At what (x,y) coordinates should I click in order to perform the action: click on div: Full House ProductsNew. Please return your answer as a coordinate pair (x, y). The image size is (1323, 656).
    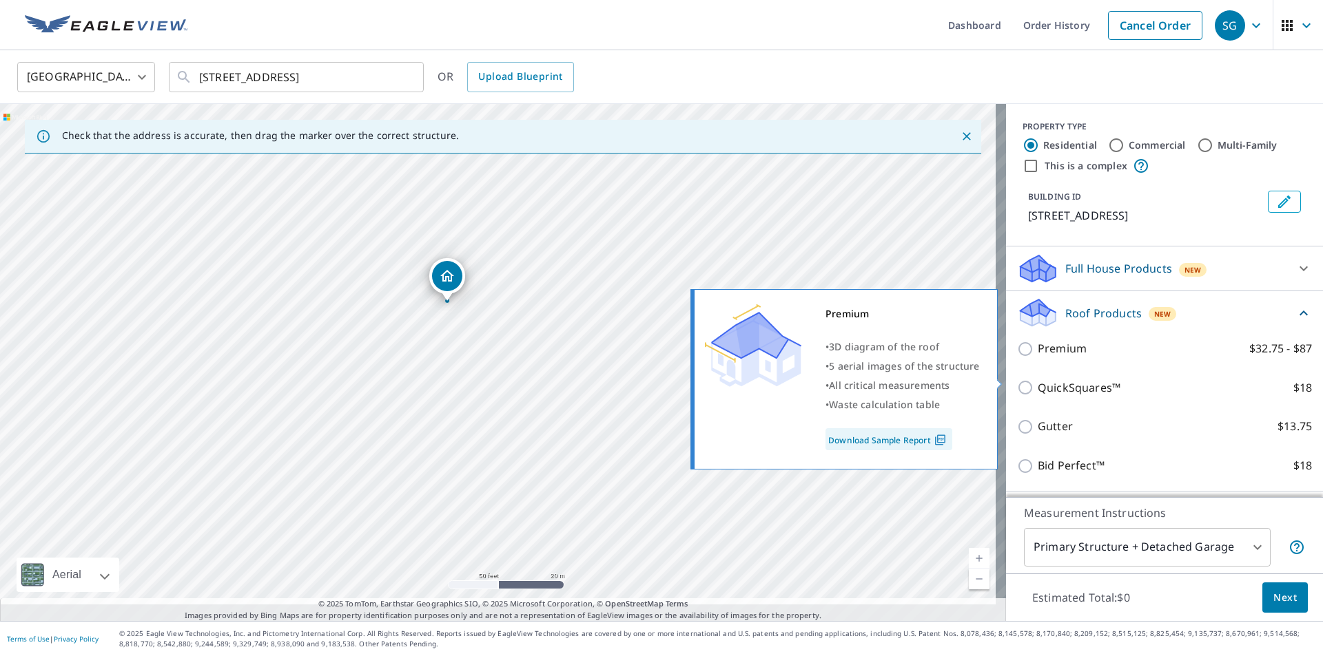
    Looking at the image, I should click on (1164, 269).